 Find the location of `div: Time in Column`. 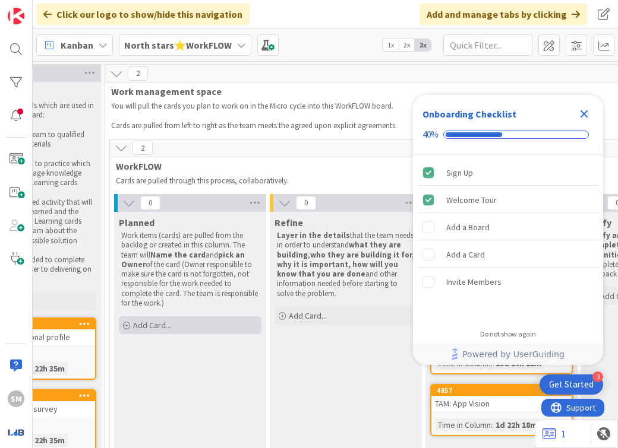

div: Time in Column is located at coordinates (463, 425).